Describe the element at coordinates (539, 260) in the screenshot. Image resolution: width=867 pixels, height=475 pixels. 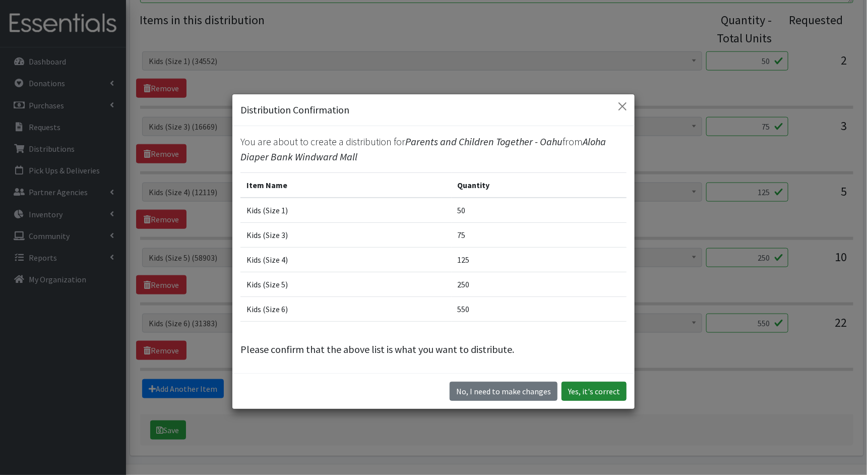
I see `td: 125` at that location.